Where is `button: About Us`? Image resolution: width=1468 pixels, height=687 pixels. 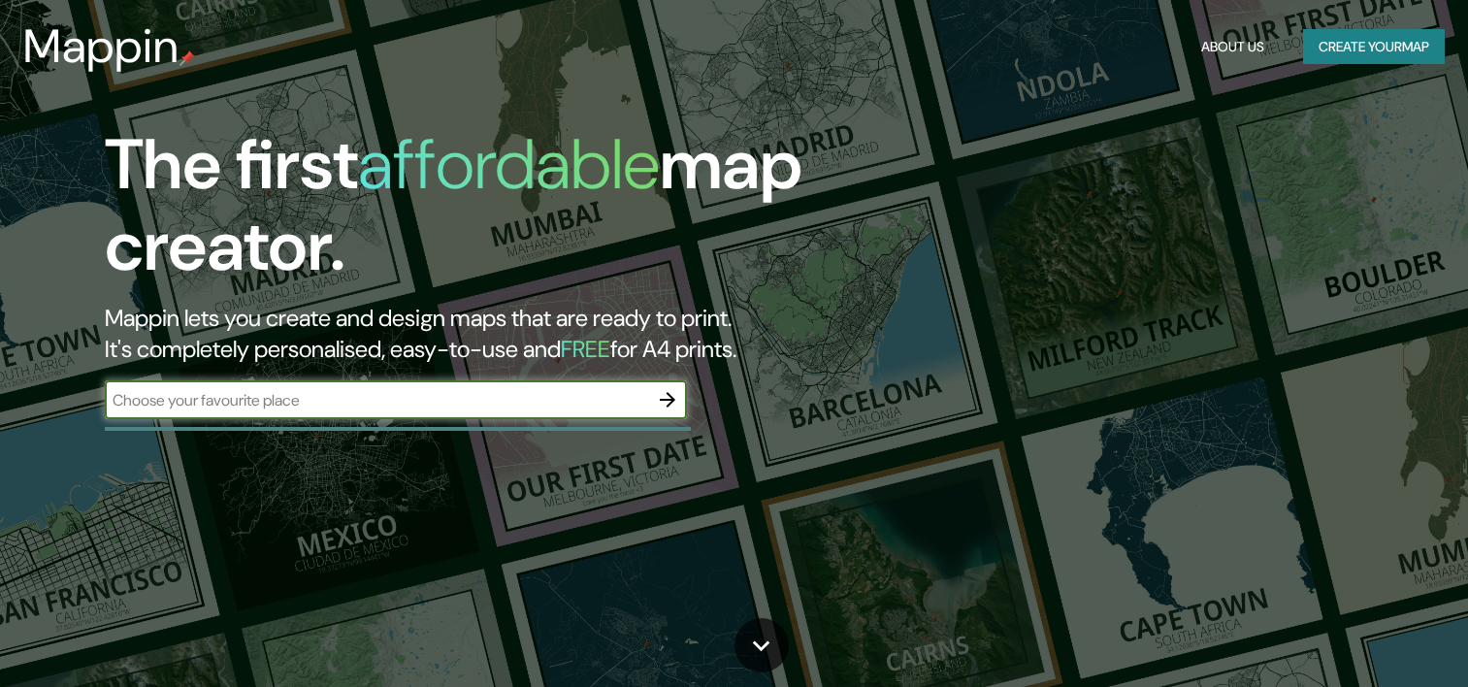
button: About Us is located at coordinates (1232, 47).